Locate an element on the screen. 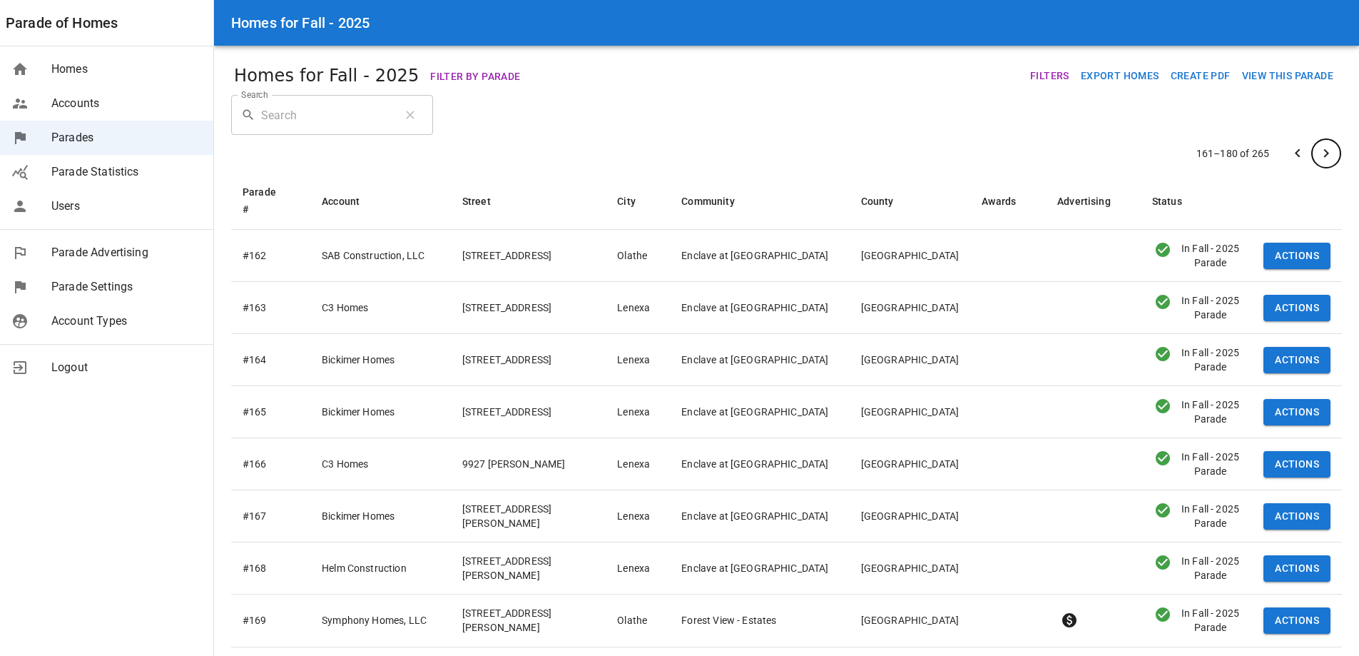 The width and height of the screenshot is (1359, 656). span: Account is located at coordinates (350, 201).